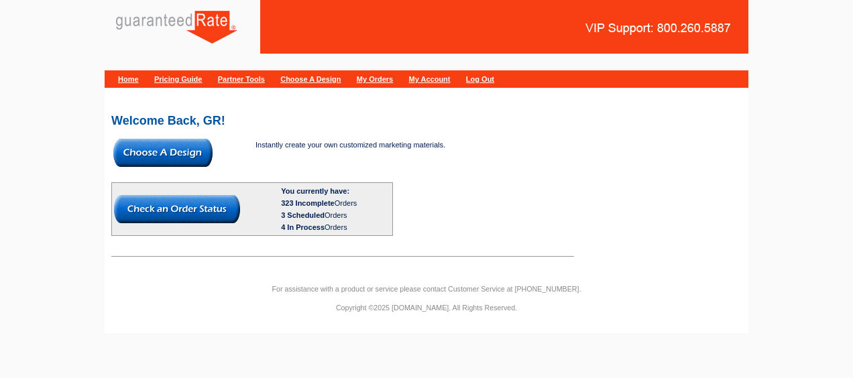 Image resolution: width=853 pixels, height=378 pixels. Describe the element at coordinates (303, 215) in the screenshot. I see `span: 3 Scheduled` at that location.